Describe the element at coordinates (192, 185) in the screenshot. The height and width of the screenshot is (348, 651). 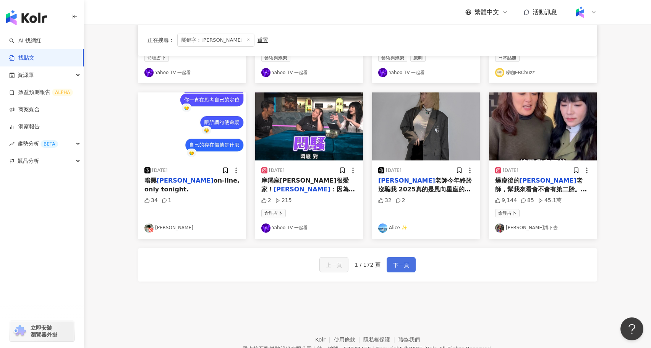
I see `span: on-line, only tonight.` at that location.